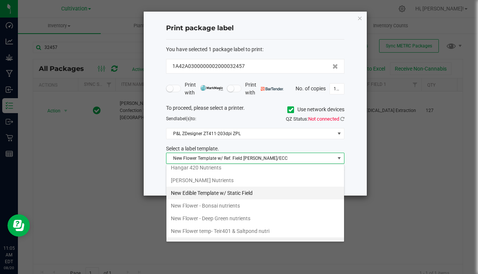  What do you see at coordinates (255, 218) in the screenshot?
I see `li: New Flower - Deep Green nutrients` at bounding box center [255, 218].